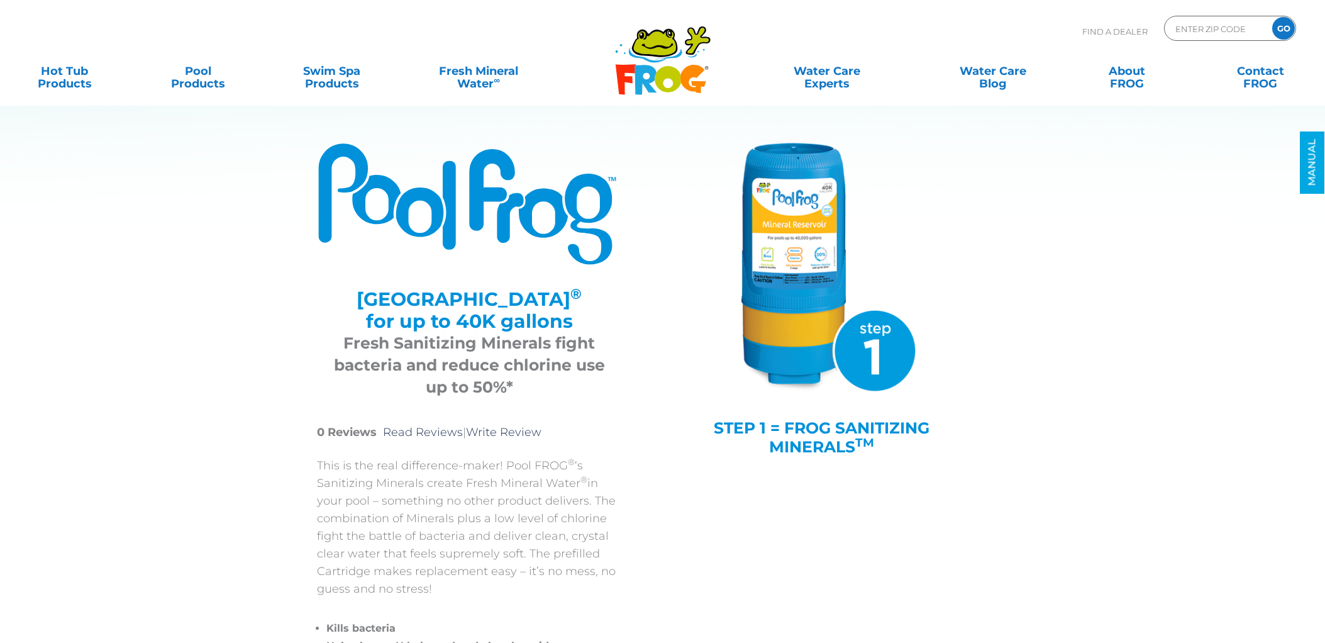 Image resolution: width=1325 pixels, height=643 pixels. I want to click on input: Zip Code Form, so click(1216, 28).